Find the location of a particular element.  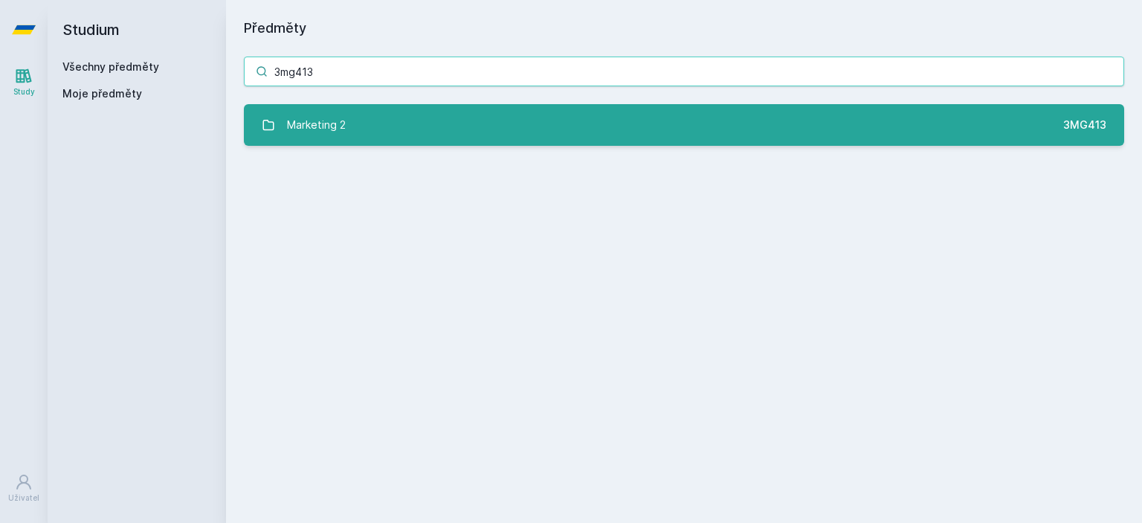

a: Study is located at coordinates (24, 82).